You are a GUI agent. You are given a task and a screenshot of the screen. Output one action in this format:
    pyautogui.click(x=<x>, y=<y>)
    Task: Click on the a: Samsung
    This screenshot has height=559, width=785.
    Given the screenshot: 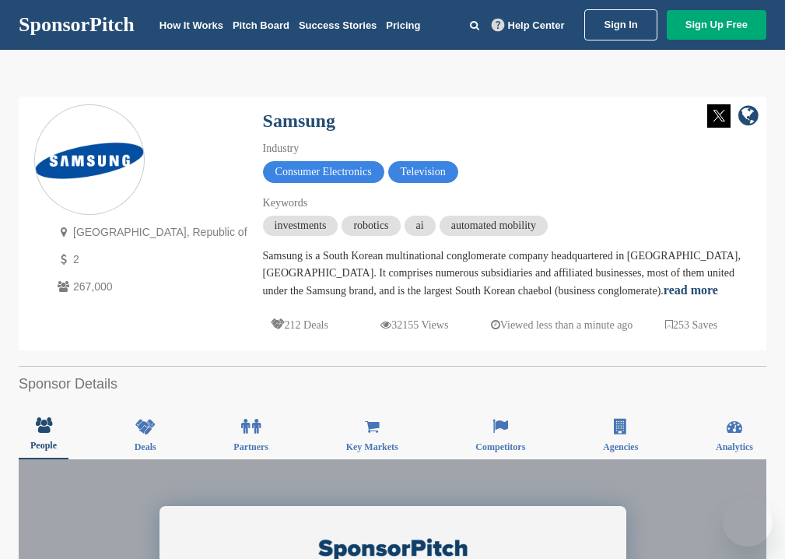 What is the action you would take?
    pyautogui.click(x=299, y=121)
    